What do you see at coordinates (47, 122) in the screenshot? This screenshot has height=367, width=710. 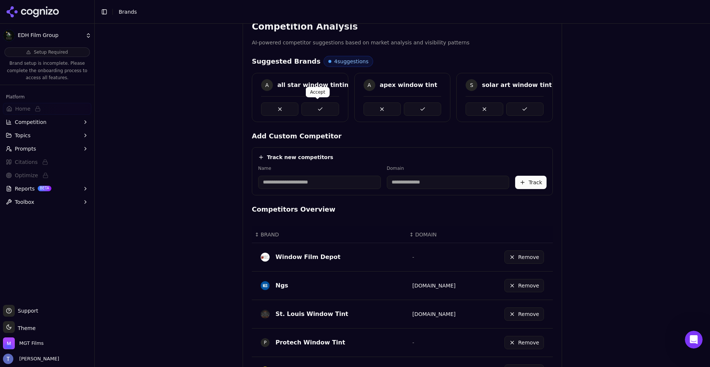 I see `button: Competition` at bounding box center [47, 122].